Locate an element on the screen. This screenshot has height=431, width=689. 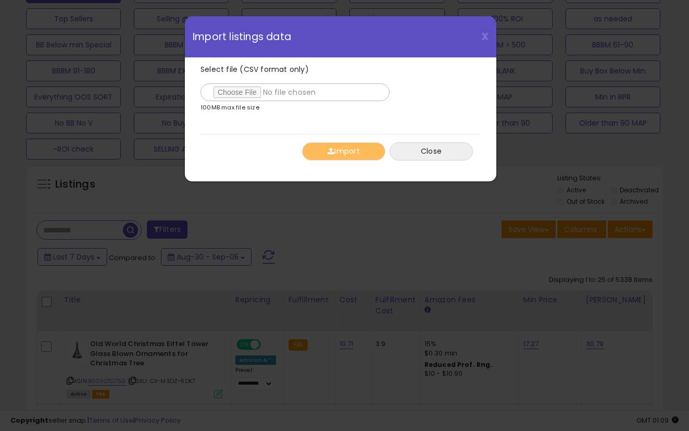
span: Select file (CSV format only) is located at coordinates (255, 69).